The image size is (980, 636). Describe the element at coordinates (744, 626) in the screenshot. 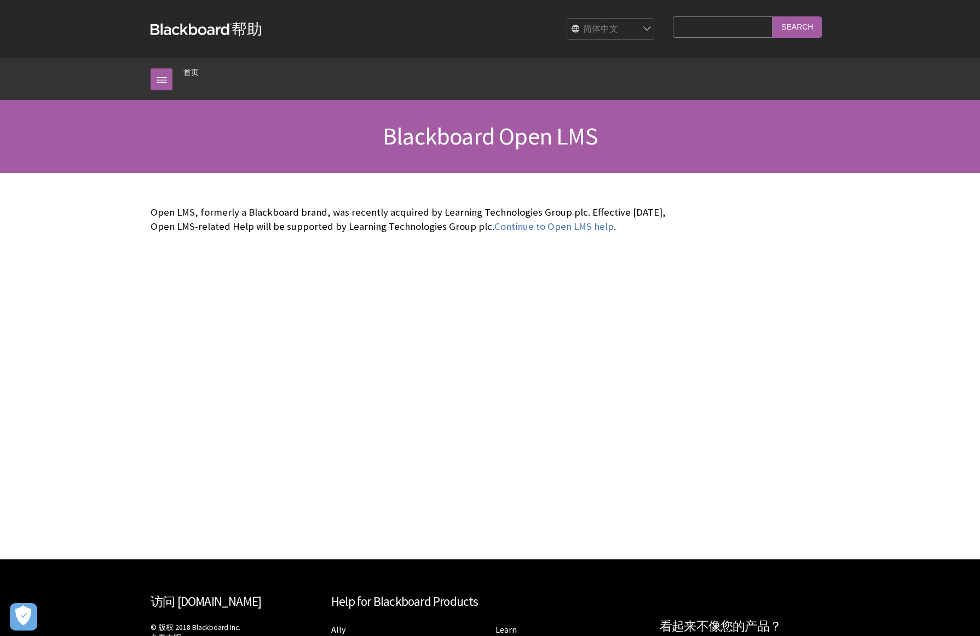

I see `h2: 看起来不像您的产品？` at that location.